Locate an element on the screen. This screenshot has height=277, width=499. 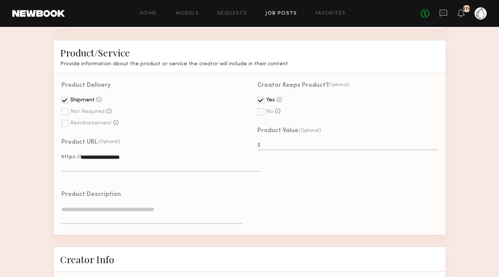
a: Job Posts is located at coordinates (281, 13).